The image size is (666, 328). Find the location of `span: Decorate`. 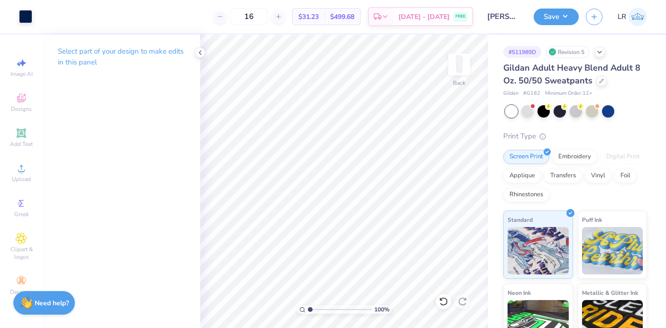

span: Decorate is located at coordinates (21, 292).